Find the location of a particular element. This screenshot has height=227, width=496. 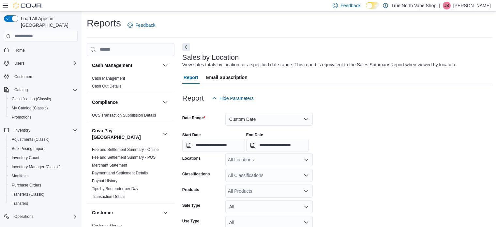

button: Catalog is located at coordinates (21, 90).